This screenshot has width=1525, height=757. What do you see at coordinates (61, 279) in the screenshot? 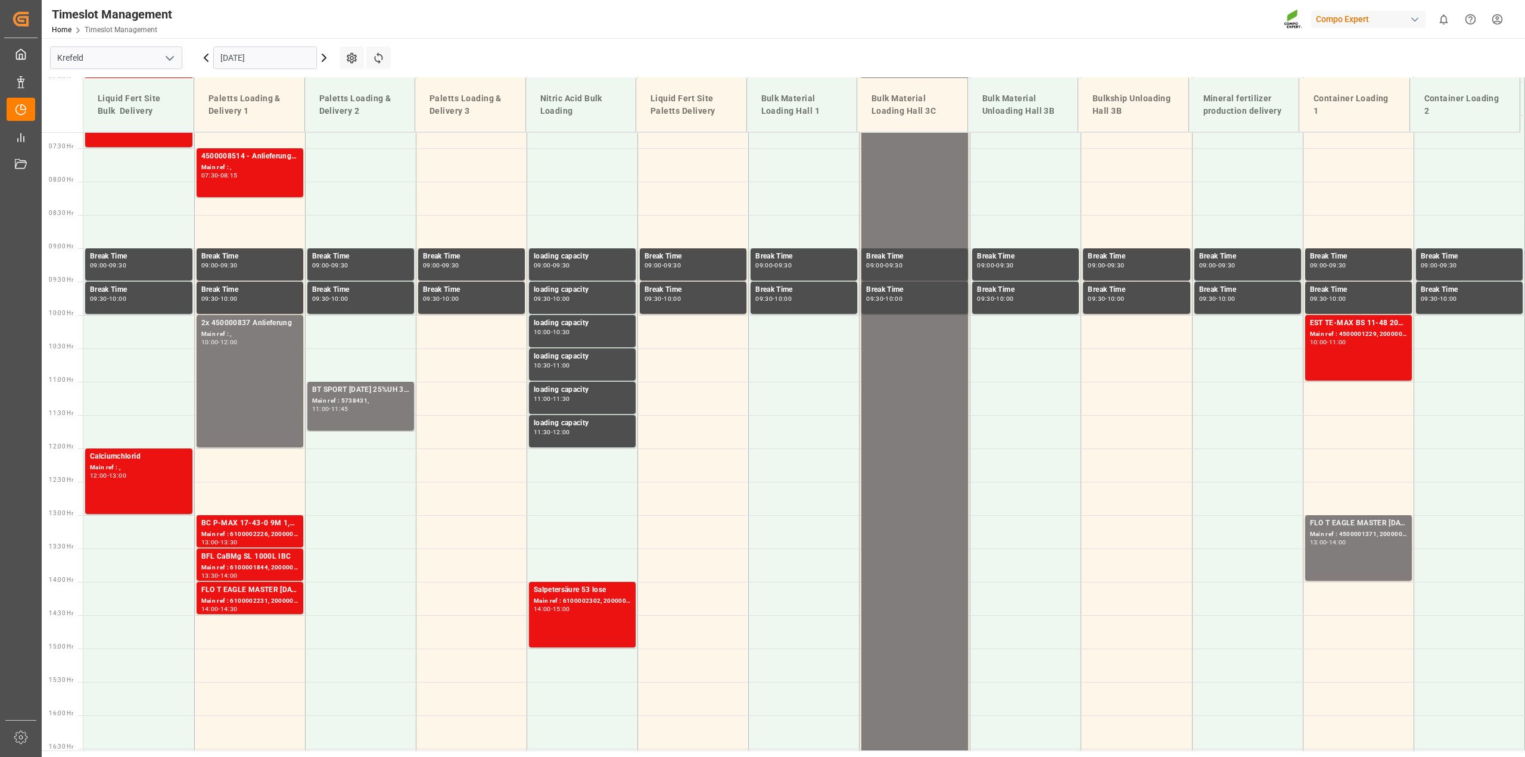
I see `span: 09:30 Hr` at bounding box center [61, 279].